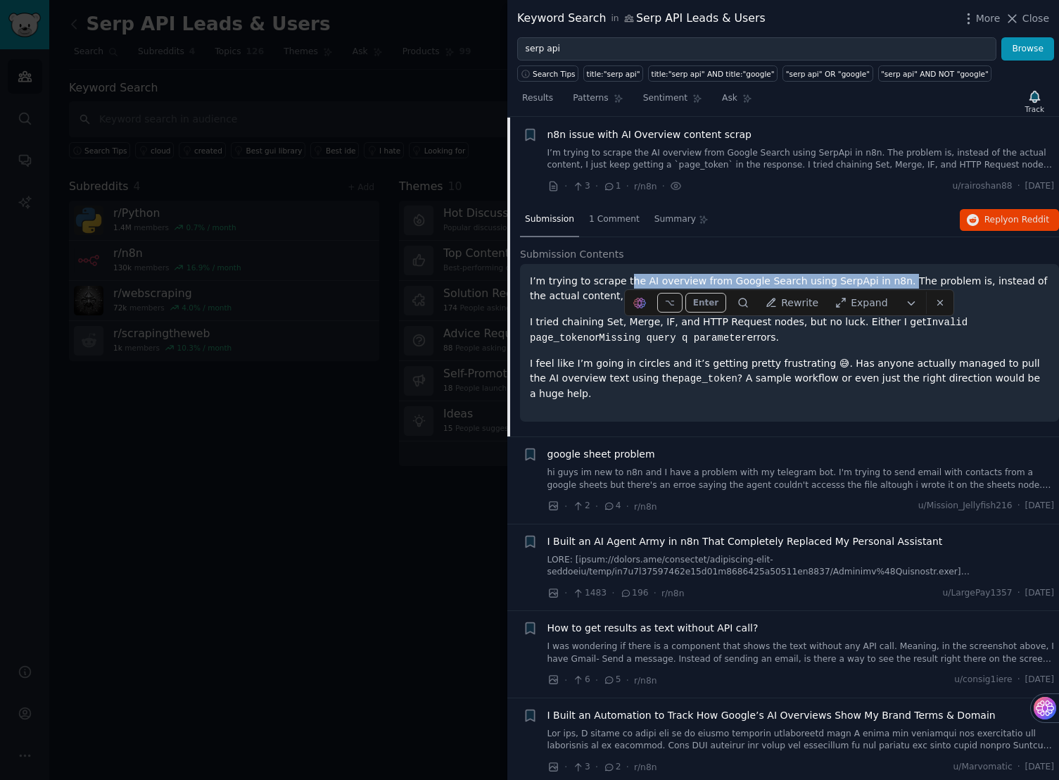 The width and height of the screenshot is (1059, 780). I want to click on a: Lor ips, D sitame co adipi eli se do eiusmo temporin utlaboreetd magn A enima min veniamqui nos e..., so click(801, 740).